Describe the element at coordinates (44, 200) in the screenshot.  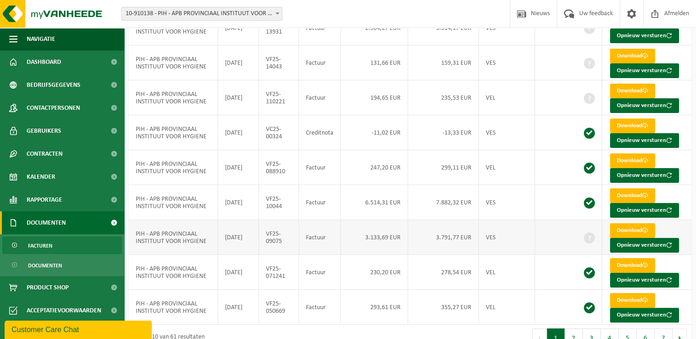
I see `span: Rapportage` at that location.